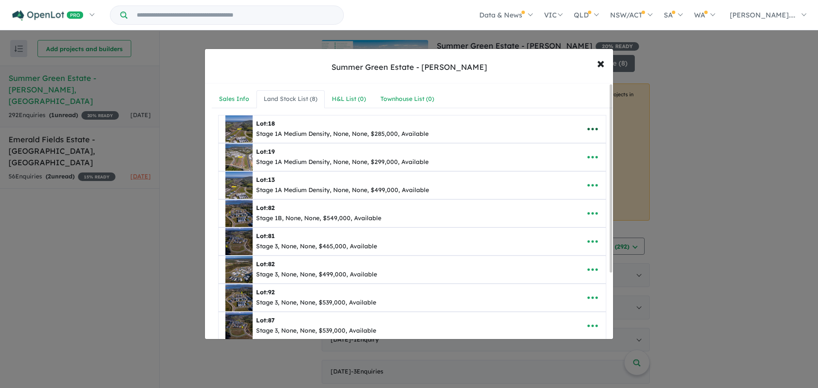 This screenshot has height=388, width=818. Describe the element at coordinates (239, 185) in the screenshot. I see `img: Summer%20Green%20Estate%20-%20Forster%20-%20Lot%2013___1738534375.jpg` at that location.